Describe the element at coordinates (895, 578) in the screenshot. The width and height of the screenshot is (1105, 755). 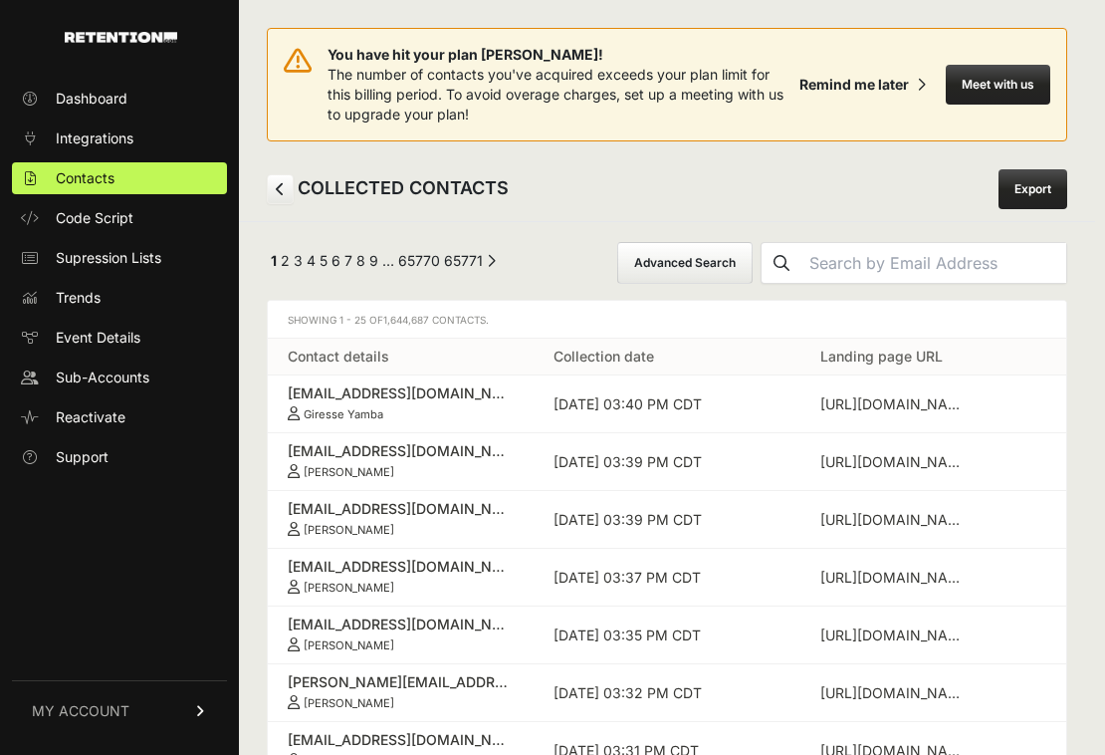
I see `div: https://jentezenfranklin.org/donation_landings/human-trafficking-resilience-center/?cid=humantraf...` at that location.